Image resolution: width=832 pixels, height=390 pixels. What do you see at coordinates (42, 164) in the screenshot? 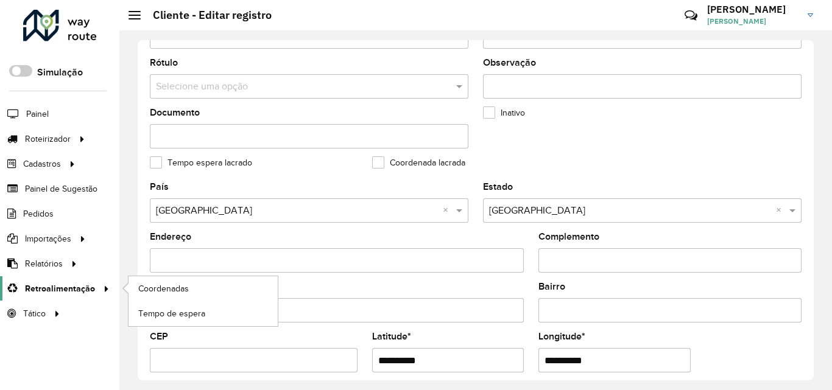
I see `span: Cadastros` at bounding box center [42, 164].